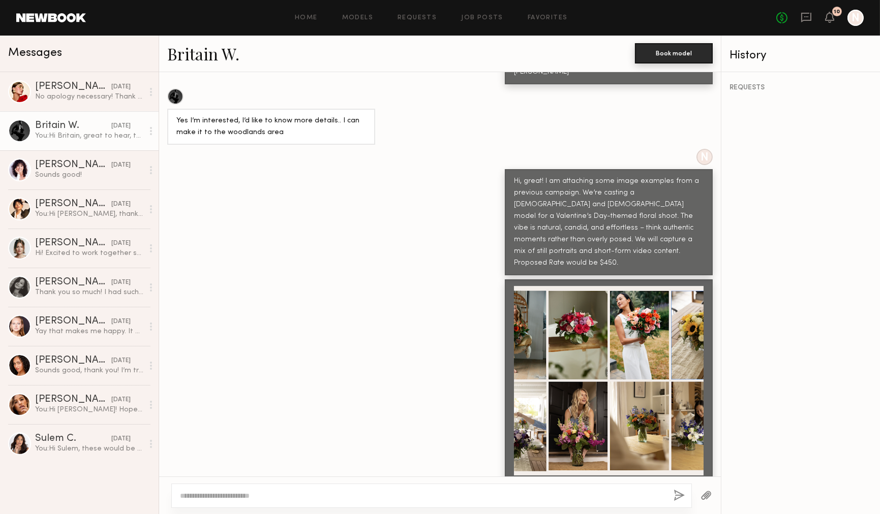 The height and width of the screenshot is (514, 880). I want to click on div: You: Hi Sulem, these would be for web/print/social. If you're not comfortable with the terms and ..., so click(89, 449).